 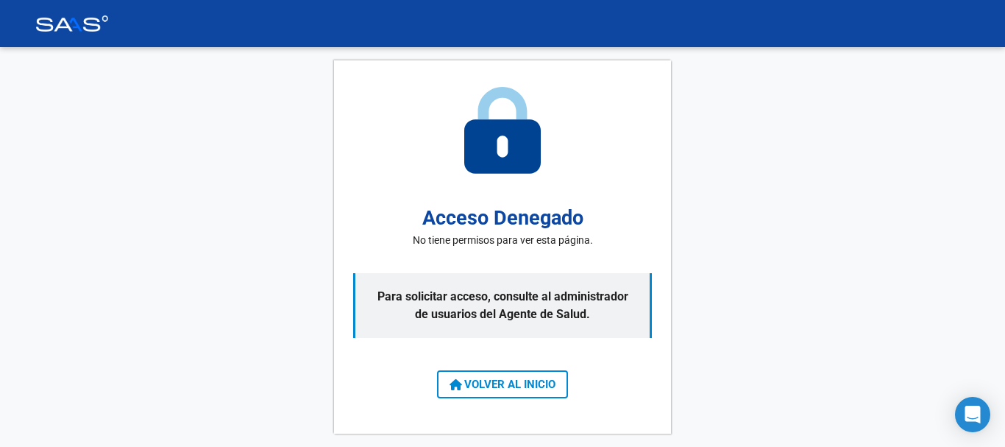 I want to click on p: Para solicitar acceso, consulte al administrador de usuarios del Agente de Salud., so click(x=503, y=305).